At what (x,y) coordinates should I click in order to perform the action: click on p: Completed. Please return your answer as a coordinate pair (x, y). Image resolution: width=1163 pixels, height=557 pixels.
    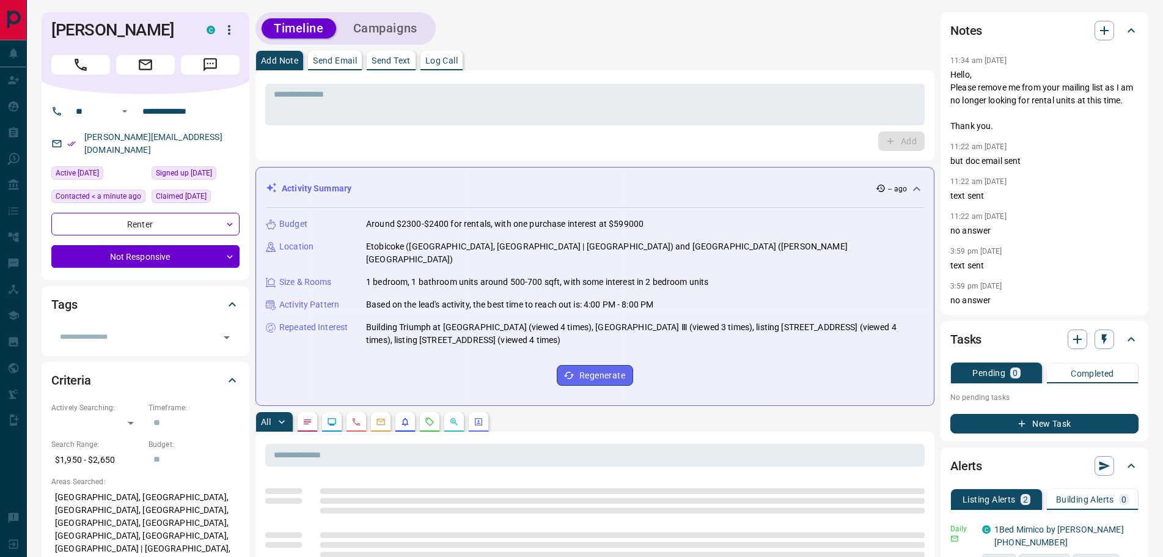
    Looking at the image, I should click on (1092, 373).